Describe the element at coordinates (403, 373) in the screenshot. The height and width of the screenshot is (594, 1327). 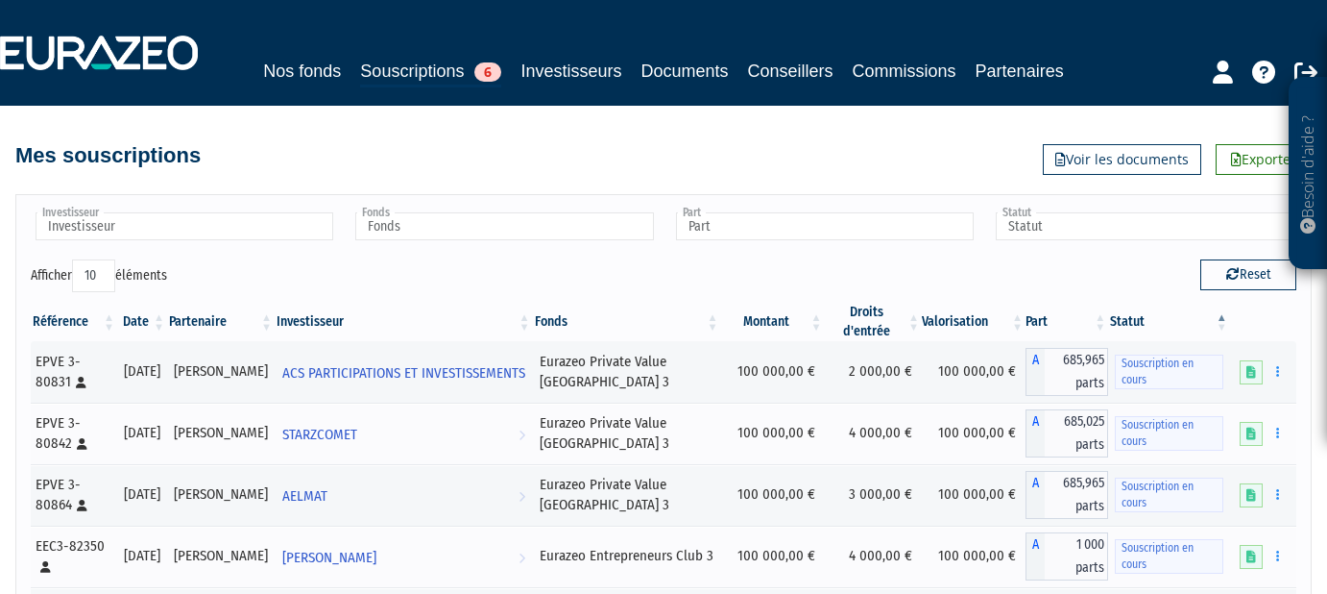
I see `span: ACS PARTICIPATIONS ET INVESTISSEMENTS` at that location.